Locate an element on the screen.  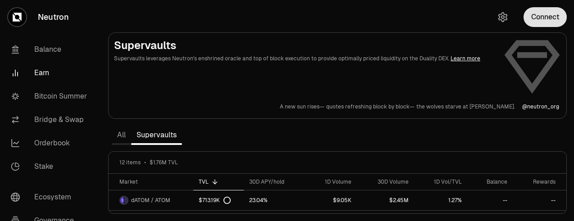
span: dATOM / ATOM is located at coordinates (150, 200).